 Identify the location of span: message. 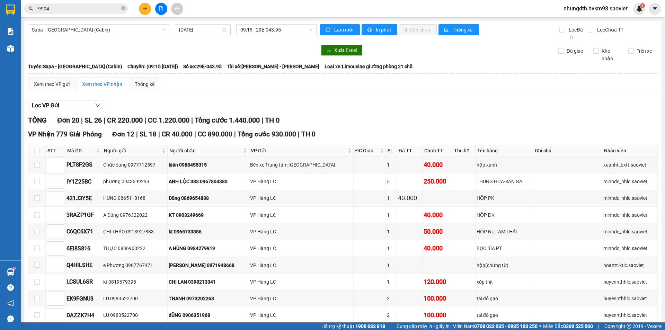
(10, 319).